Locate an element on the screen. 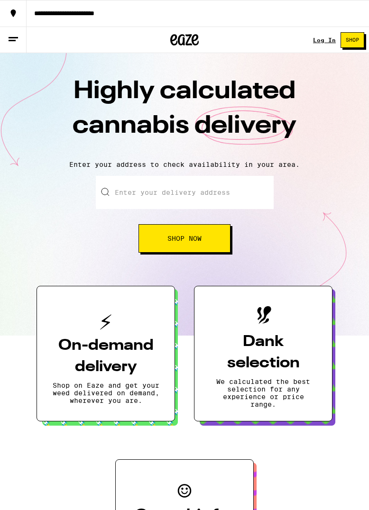 This screenshot has height=510, width=369. h3: Dank selection is located at coordinates (263, 353).